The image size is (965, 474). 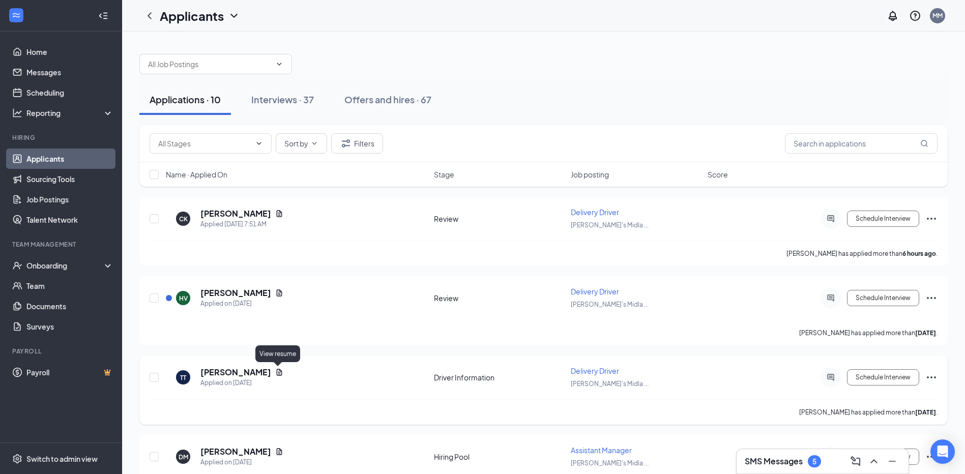 What do you see at coordinates (210, 64) in the screenshot?
I see `input: All Job Postings` at bounding box center [210, 64].